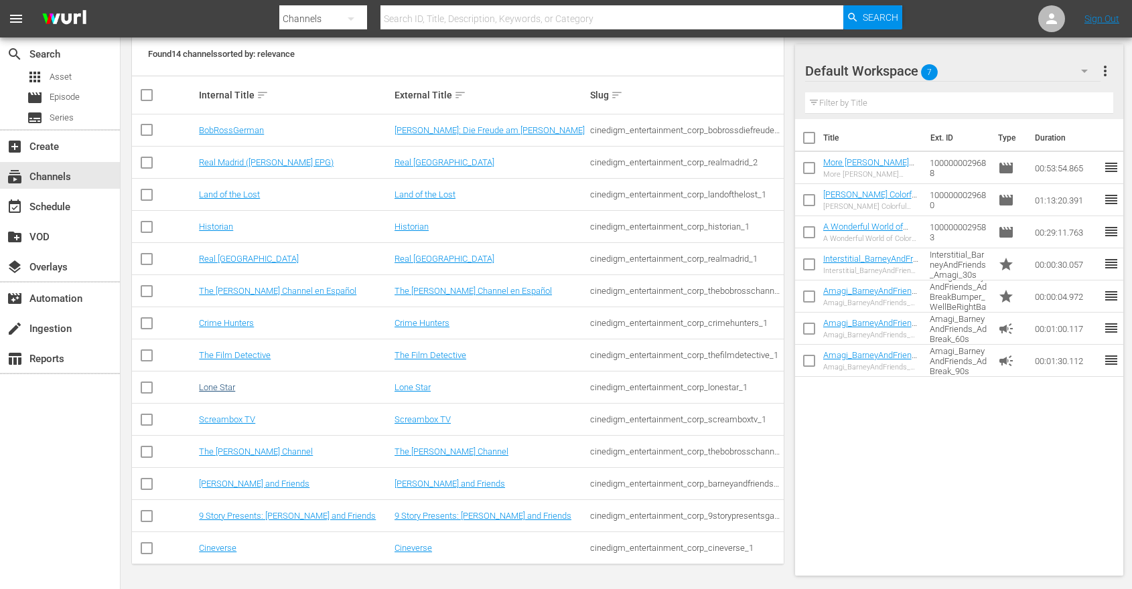 The image size is (1132, 589). Describe the element at coordinates (227, 419) in the screenshot. I see `a: Screambox TV` at that location.